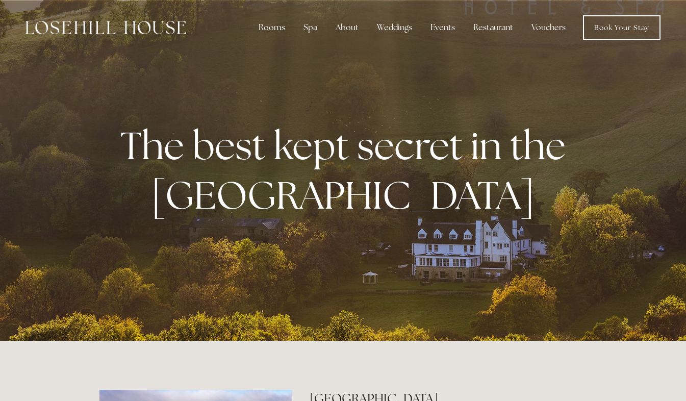 The image size is (686, 401). I want to click on div: Weddings, so click(394, 28).